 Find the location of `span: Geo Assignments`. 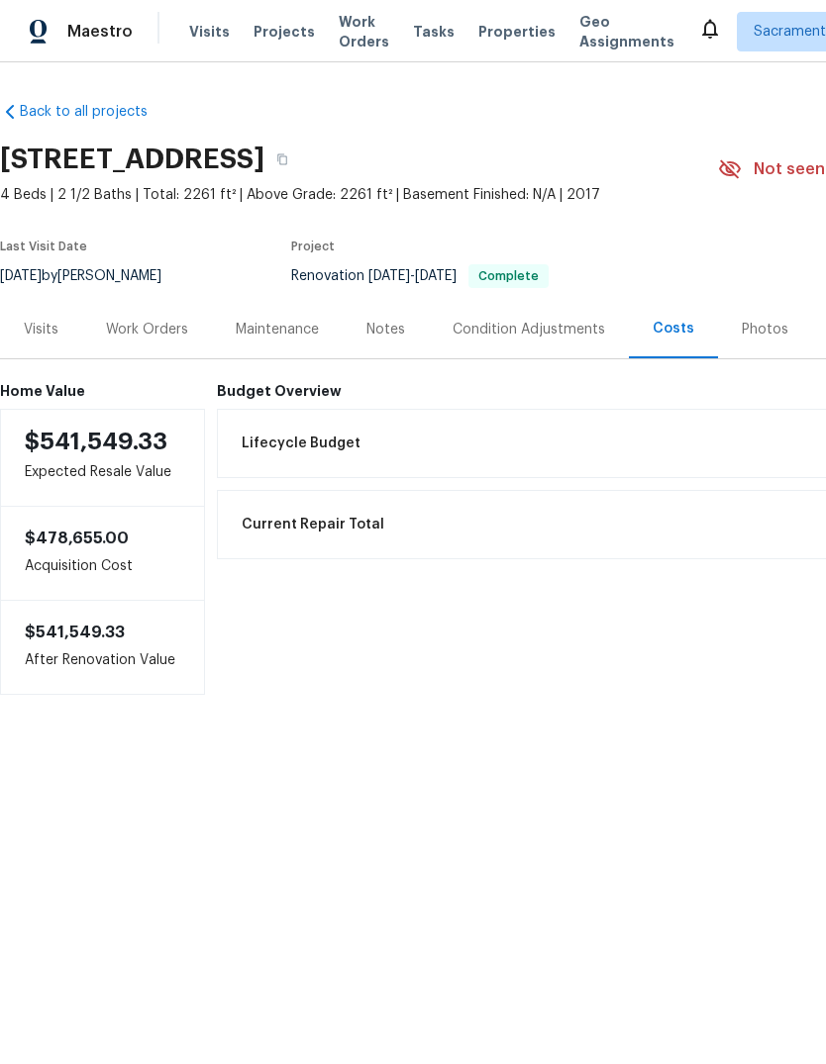

span: Geo Assignments is located at coordinates (627, 32).